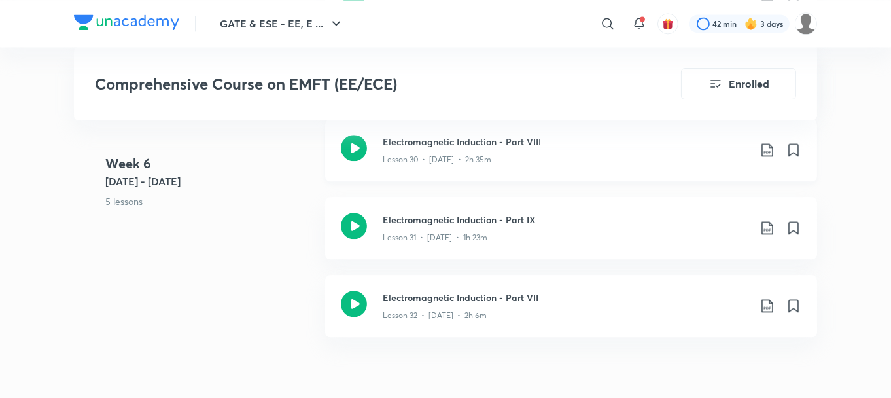  What do you see at coordinates (566, 297) in the screenshot?
I see `h3: Electromagnetic Induction - Part VII` at bounding box center [566, 297].